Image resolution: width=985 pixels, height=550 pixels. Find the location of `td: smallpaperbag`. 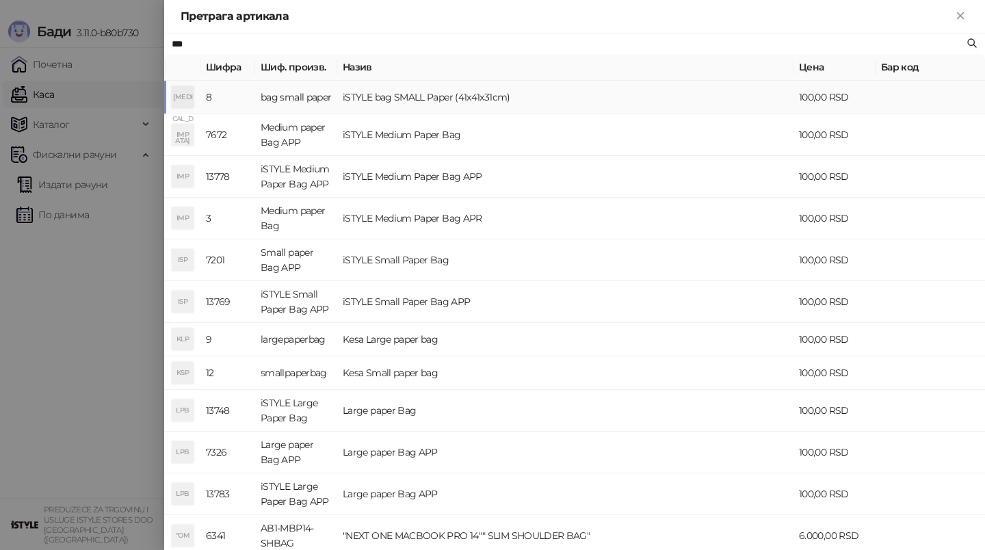

td: smallpaperbag is located at coordinates (296, 373).